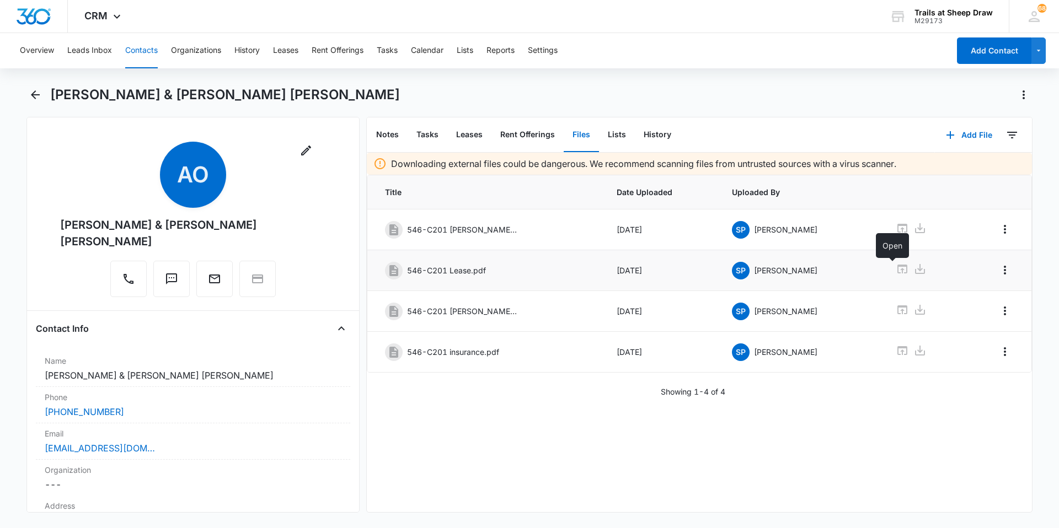  Describe the element at coordinates (1023, 95) in the screenshot. I see `button: Actions` at that location.